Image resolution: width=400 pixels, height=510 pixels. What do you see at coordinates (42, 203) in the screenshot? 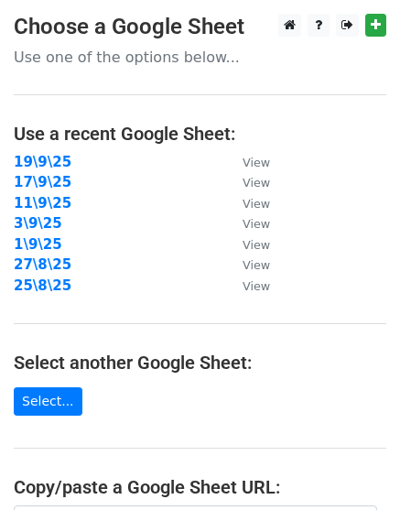
I see `strong: 11\9\25` at bounding box center [42, 203].